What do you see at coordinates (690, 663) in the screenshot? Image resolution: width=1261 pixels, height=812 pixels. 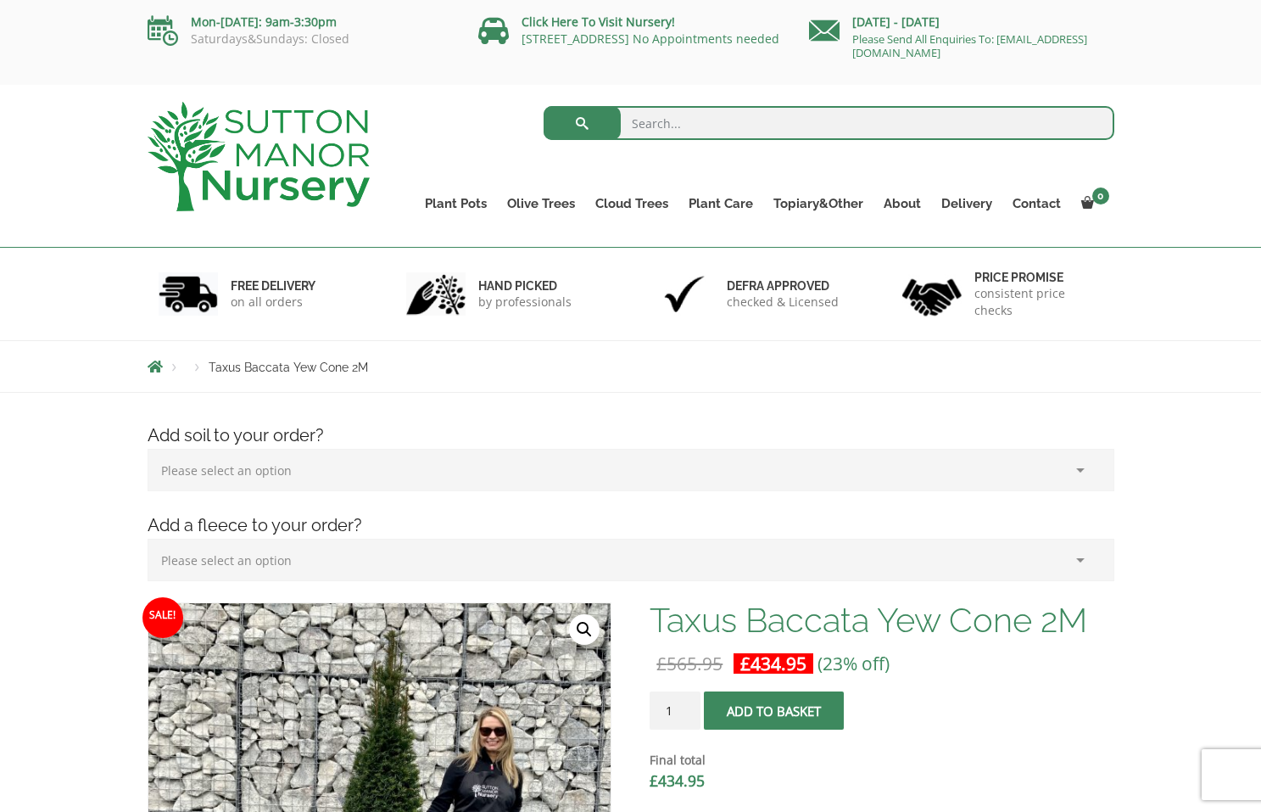 I see `bdi: 565.95` at bounding box center [690, 663].